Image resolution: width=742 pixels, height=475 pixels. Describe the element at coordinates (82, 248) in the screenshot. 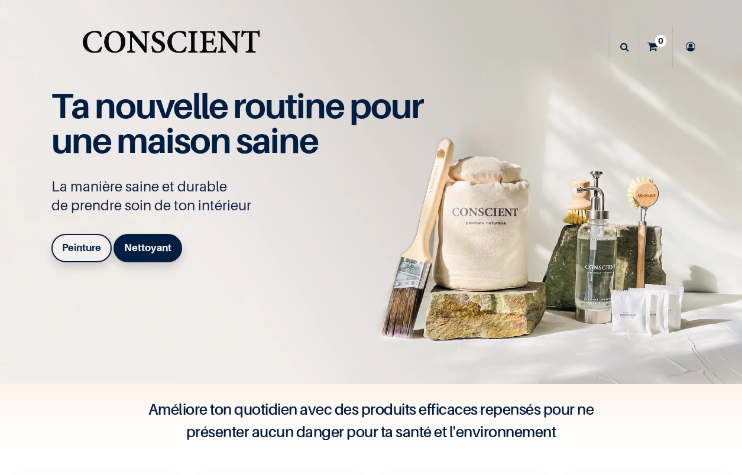

I see `a: Peinture` at that location.